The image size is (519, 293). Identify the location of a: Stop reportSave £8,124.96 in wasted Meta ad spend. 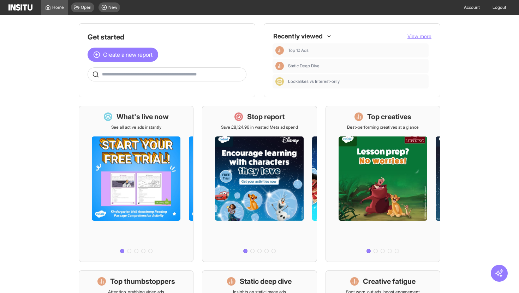
(259, 184).